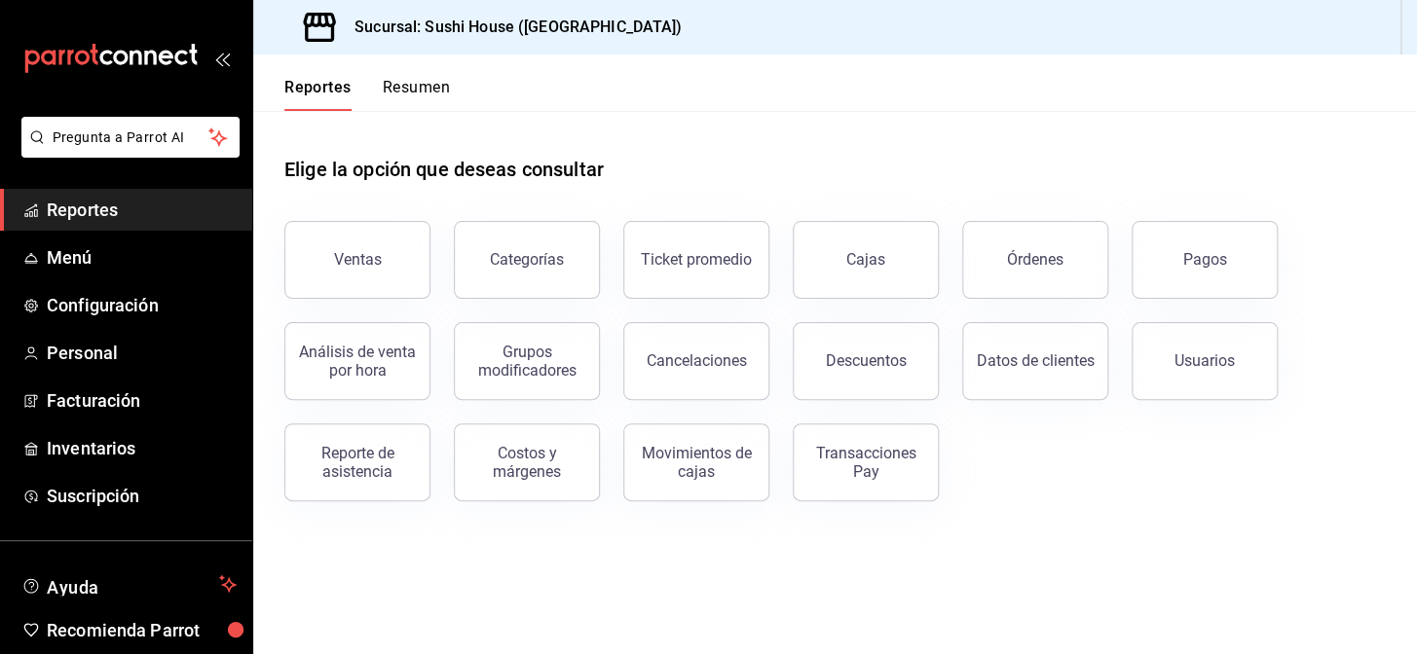 The height and width of the screenshot is (654, 1417). Describe the element at coordinates (357, 462) in the screenshot. I see `div: Reporte de asistencia` at that location.